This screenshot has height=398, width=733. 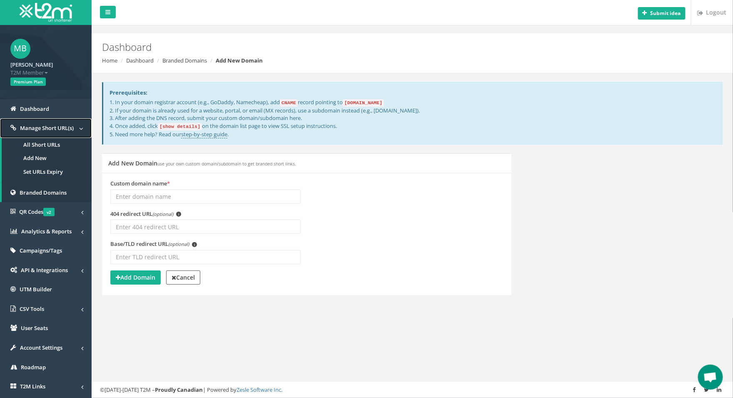 I want to click on div: Open chat, so click(x=711, y=377).